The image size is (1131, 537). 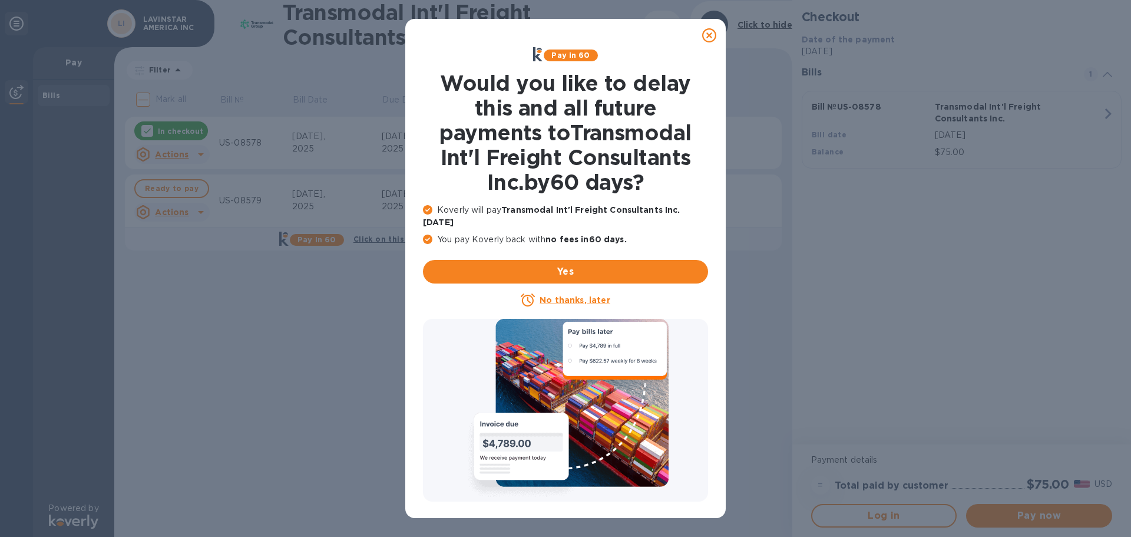 What do you see at coordinates (575, 300) in the screenshot?
I see `u: No thanks, later` at bounding box center [575, 300].